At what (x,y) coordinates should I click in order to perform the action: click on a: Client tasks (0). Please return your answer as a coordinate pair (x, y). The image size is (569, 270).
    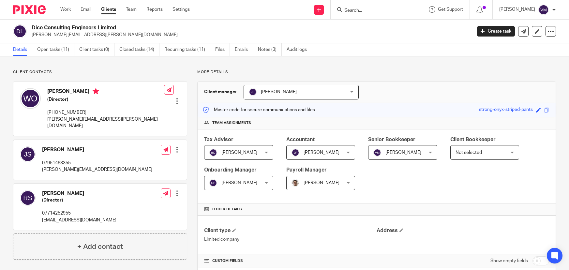
    Looking at the image, I should click on (97, 50).